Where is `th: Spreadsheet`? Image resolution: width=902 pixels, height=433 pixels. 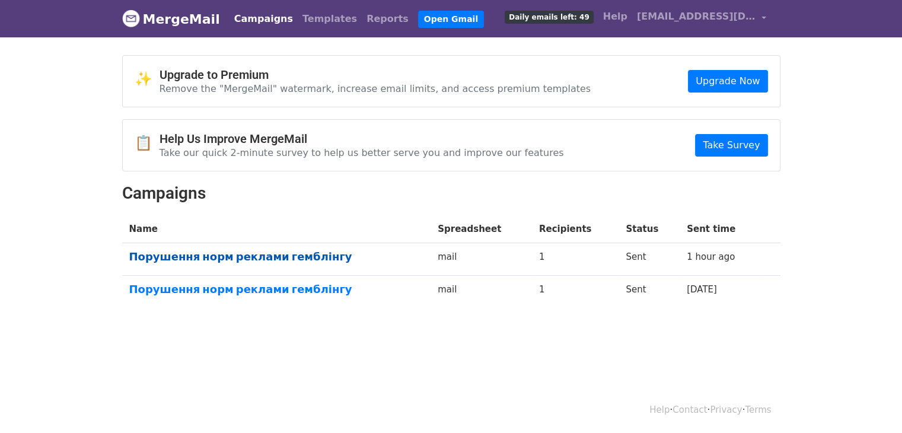
th: Spreadsheet is located at coordinates (481, 229).